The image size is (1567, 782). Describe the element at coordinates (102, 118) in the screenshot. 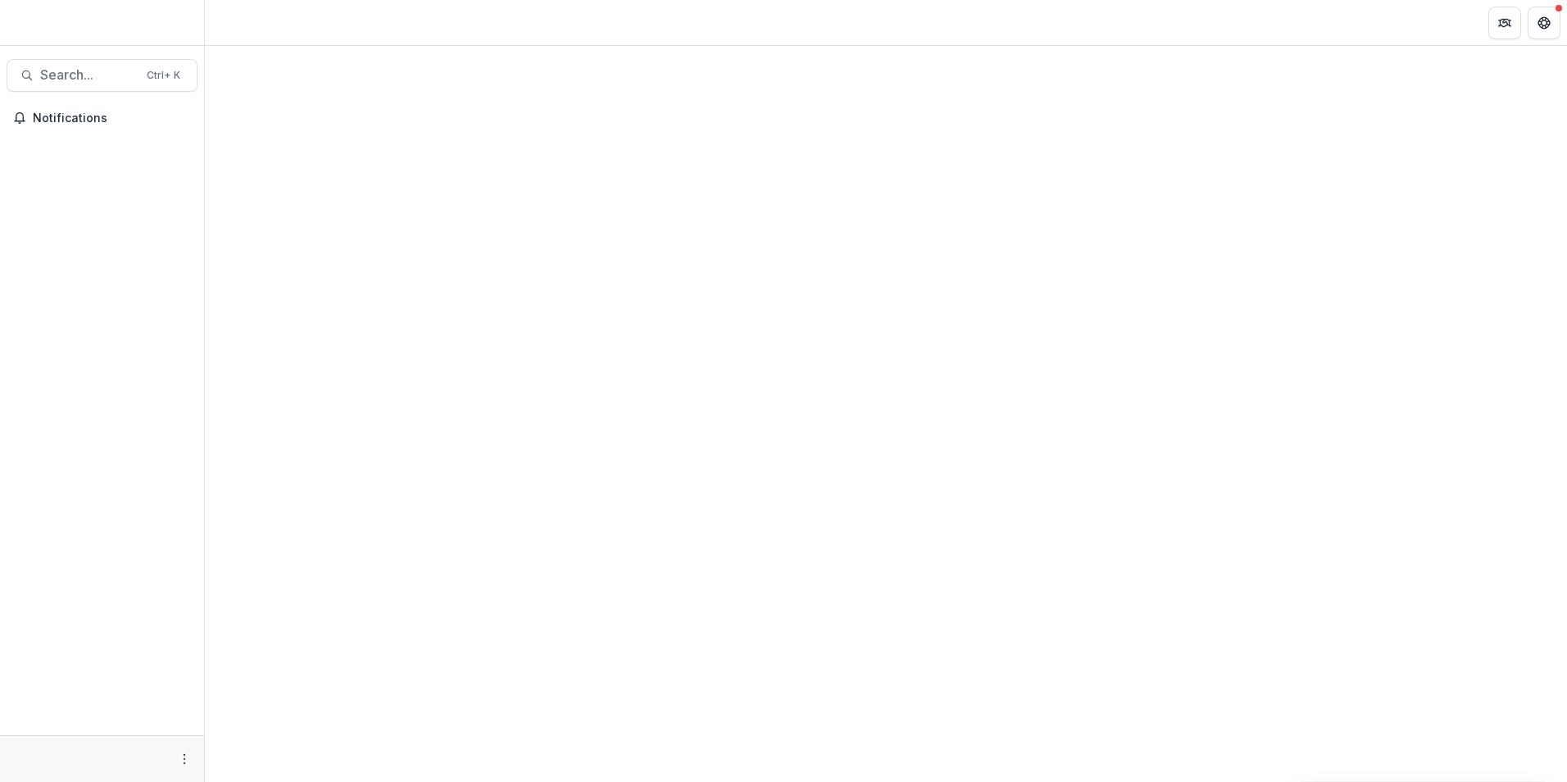

I see `button: Notifications` at that location.